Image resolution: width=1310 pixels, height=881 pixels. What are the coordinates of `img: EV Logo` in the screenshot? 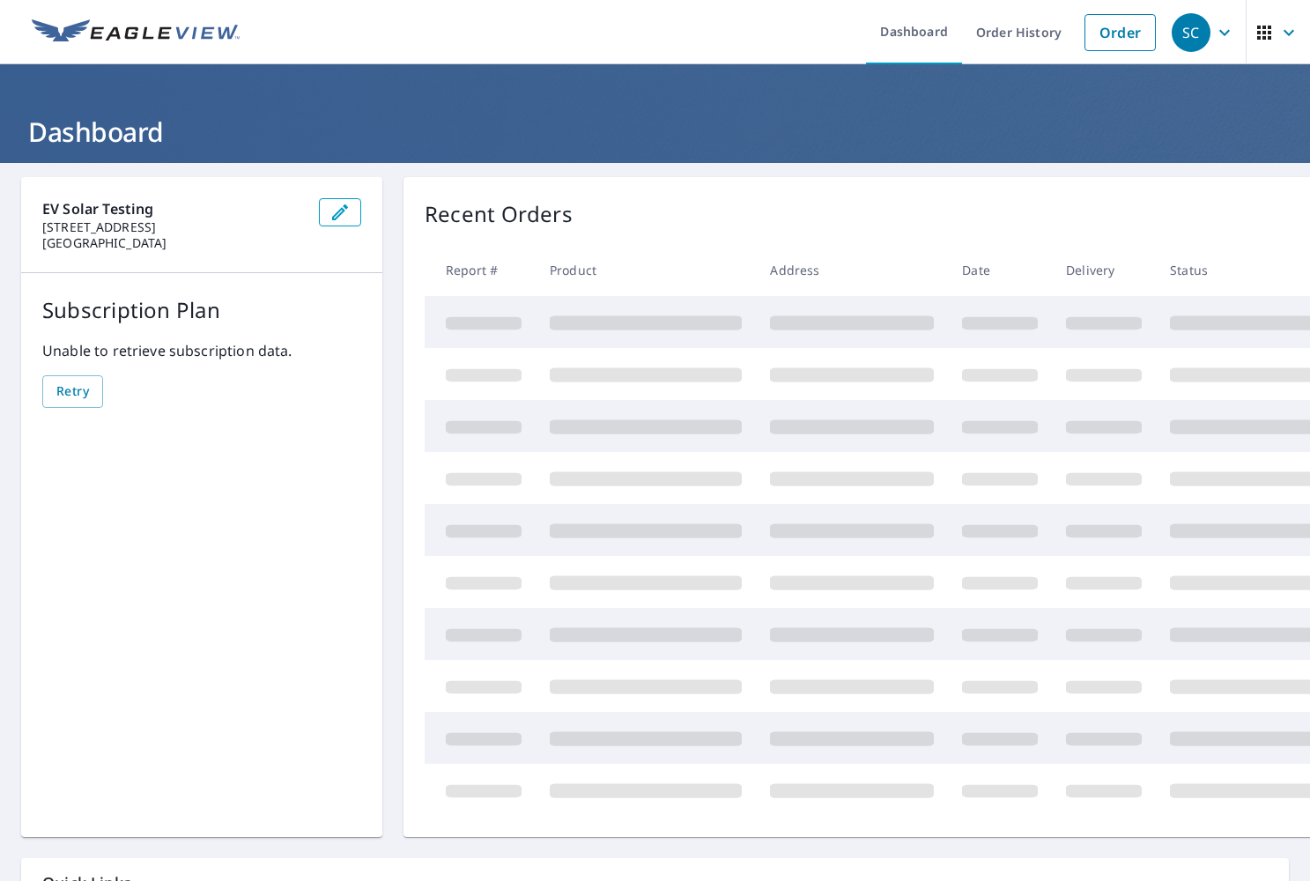 It's located at (136, 33).